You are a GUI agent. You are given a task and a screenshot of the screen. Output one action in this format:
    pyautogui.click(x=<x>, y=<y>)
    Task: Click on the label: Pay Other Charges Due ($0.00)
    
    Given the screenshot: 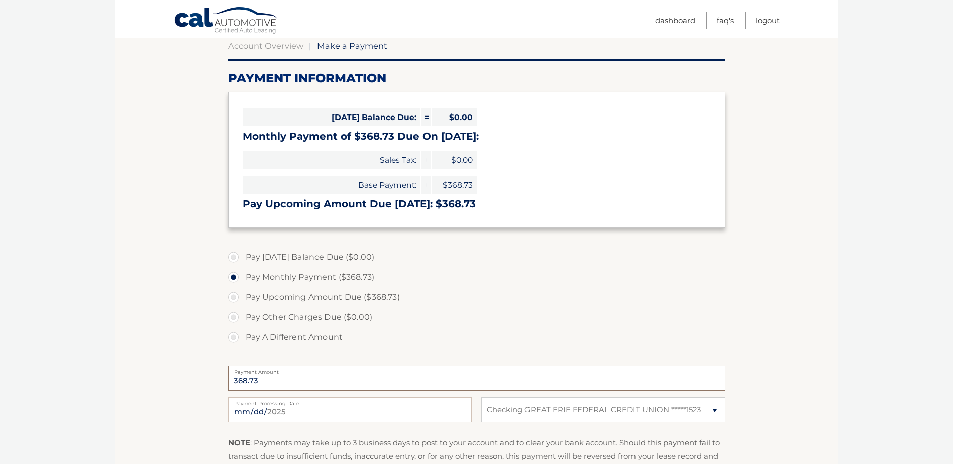 What is the action you would take?
    pyautogui.click(x=477, y=318)
    